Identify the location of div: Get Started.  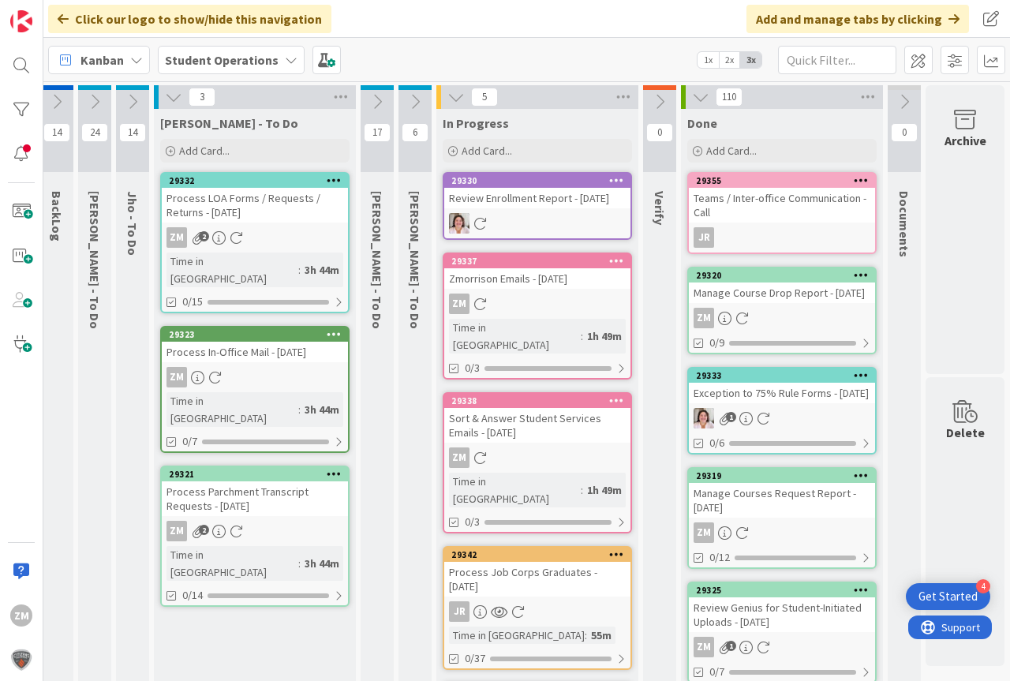
(947, 596).